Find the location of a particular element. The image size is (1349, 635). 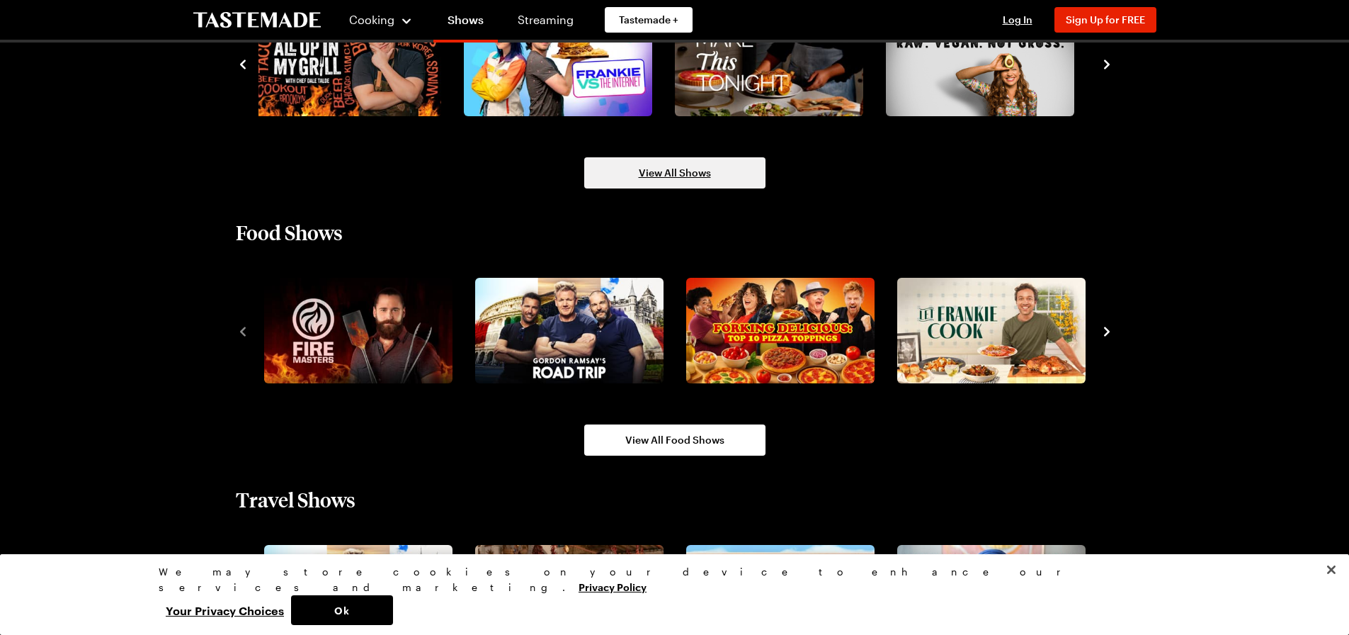

a: Make this Tonight is located at coordinates (766, 63).